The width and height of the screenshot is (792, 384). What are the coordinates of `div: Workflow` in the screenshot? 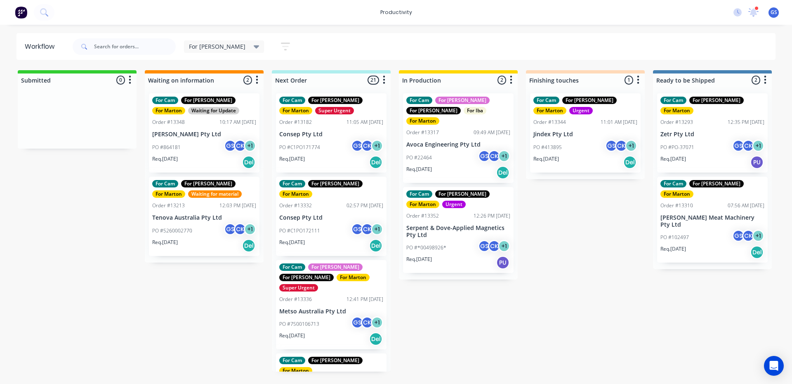 It's located at (42, 47).